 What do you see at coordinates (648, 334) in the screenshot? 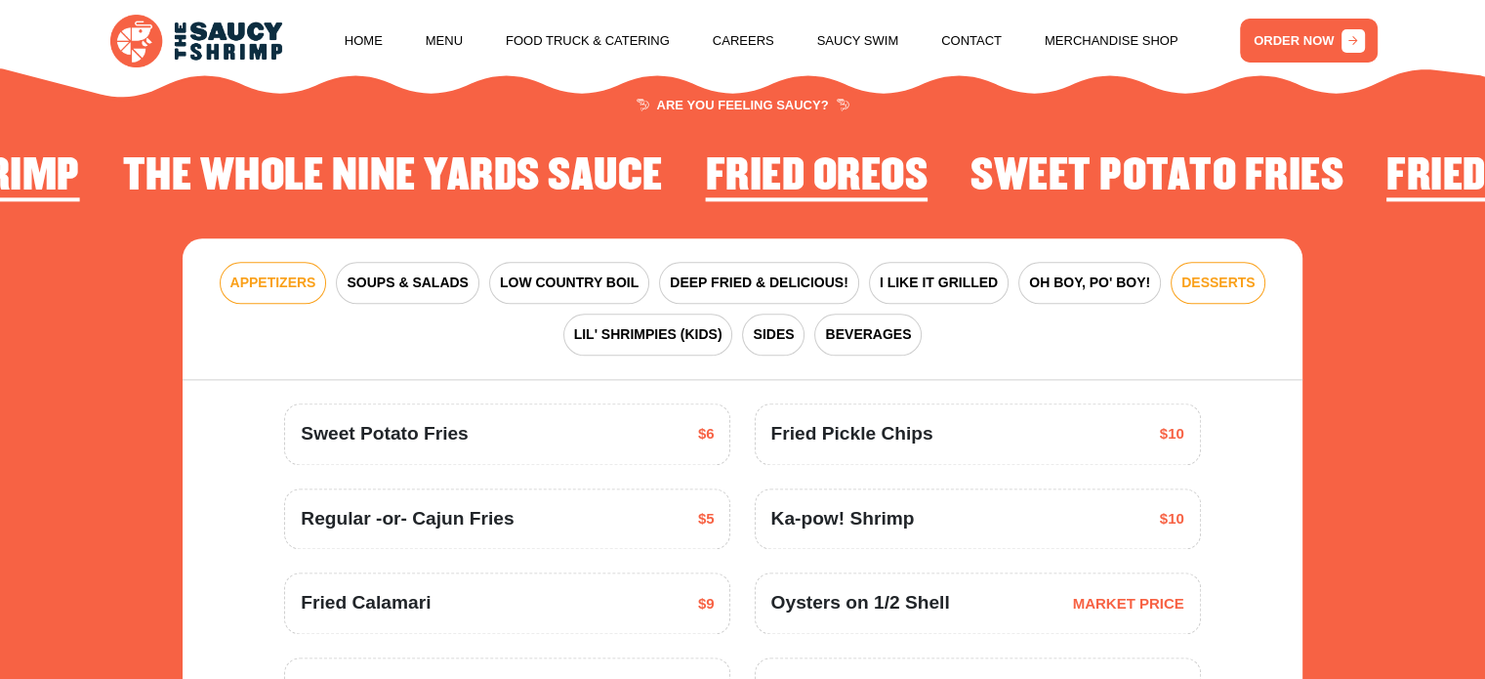
I see `button: LIL' SHRIMPIES (KIDS)` at bounding box center [648, 334].